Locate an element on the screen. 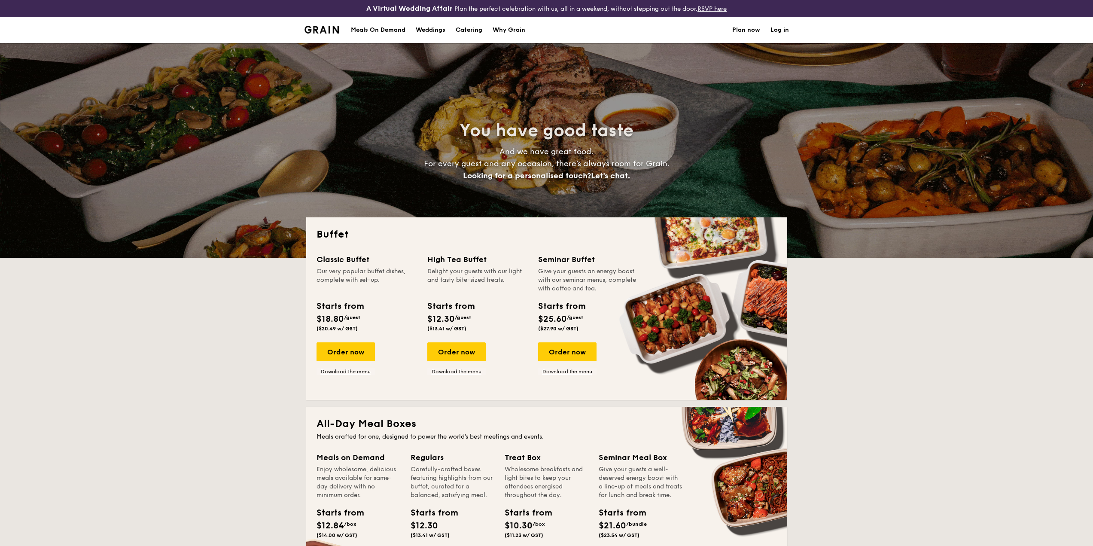  div: Carefully-crafted boxes featuring highlights from our buffet, curated for a balanced, satisfying ... is located at coordinates (452, 482).